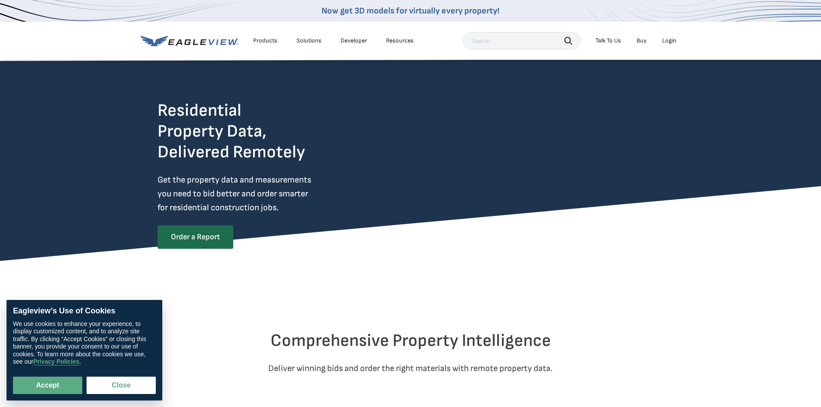  What do you see at coordinates (642, 41) in the screenshot?
I see `a: Buy` at bounding box center [642, 41].